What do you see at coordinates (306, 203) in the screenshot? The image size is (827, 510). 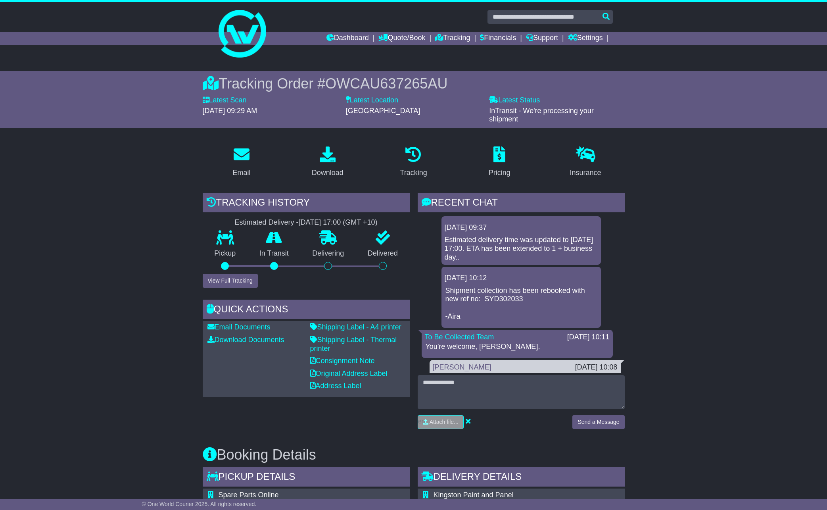 I see `div: Tracking history` at bounding box center [306, 203].